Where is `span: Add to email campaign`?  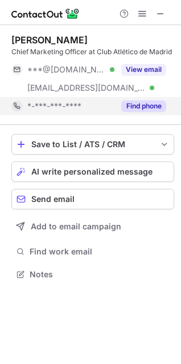
span: Add to email campaign is located at coordinates (76, 226).